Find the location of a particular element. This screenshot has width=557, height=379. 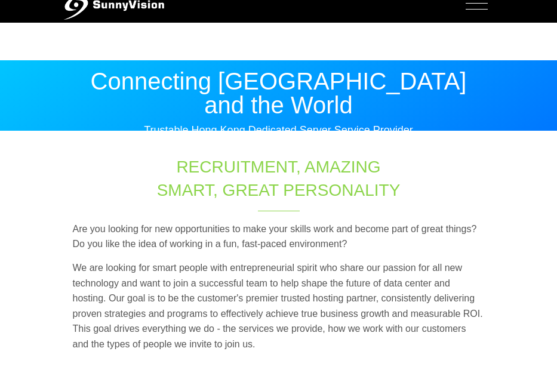

p: Are you looking for new opportunities to make your skills work and become part of great things? D... is located at coordinates (279, 237).